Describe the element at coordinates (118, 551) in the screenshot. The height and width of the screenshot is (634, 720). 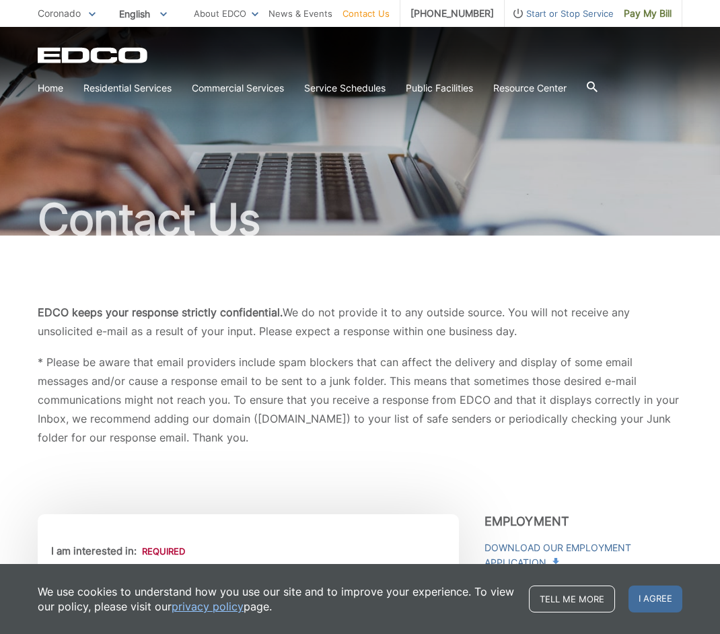
I see `label: I am interested in:` at that location.